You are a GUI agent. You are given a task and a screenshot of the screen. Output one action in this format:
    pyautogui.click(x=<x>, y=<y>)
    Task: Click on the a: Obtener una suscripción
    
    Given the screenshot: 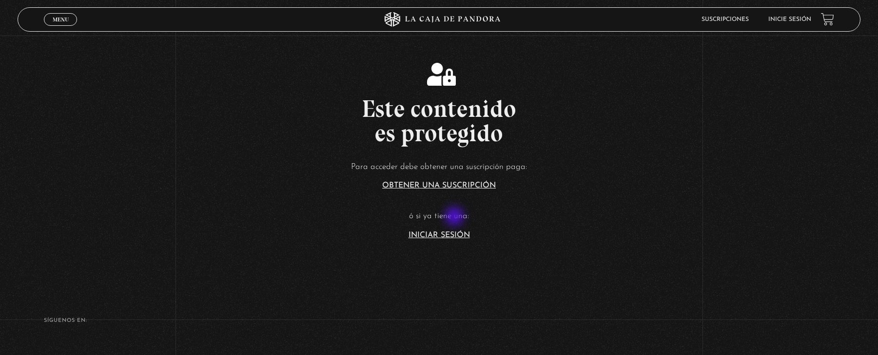 What is the action you would take?
    pyautogui.click(x=439, y=186)
    